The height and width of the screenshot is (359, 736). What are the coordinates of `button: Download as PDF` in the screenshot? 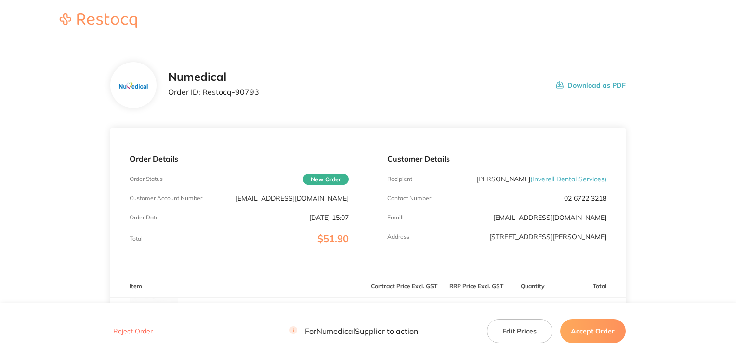 It's located at (591, 85).